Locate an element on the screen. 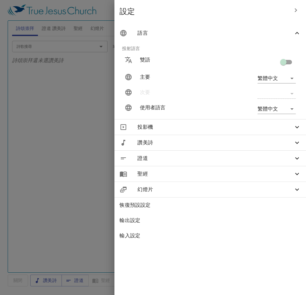  span: 幻燈片 is located at coordinates (215, 189).